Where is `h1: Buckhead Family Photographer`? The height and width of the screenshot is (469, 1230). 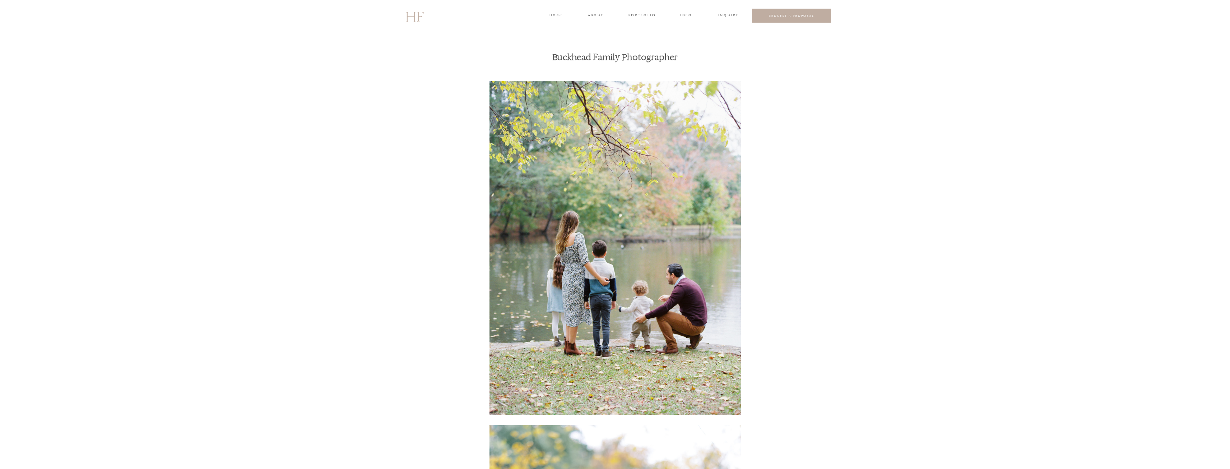 h1: Buckhead Family Photographer is located at coordinates (615, 57).